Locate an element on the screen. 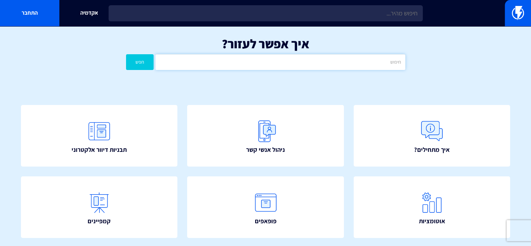 The height and width of the screenshot is (246, 531). a: פופאפים is located at coordinates (266, 207).